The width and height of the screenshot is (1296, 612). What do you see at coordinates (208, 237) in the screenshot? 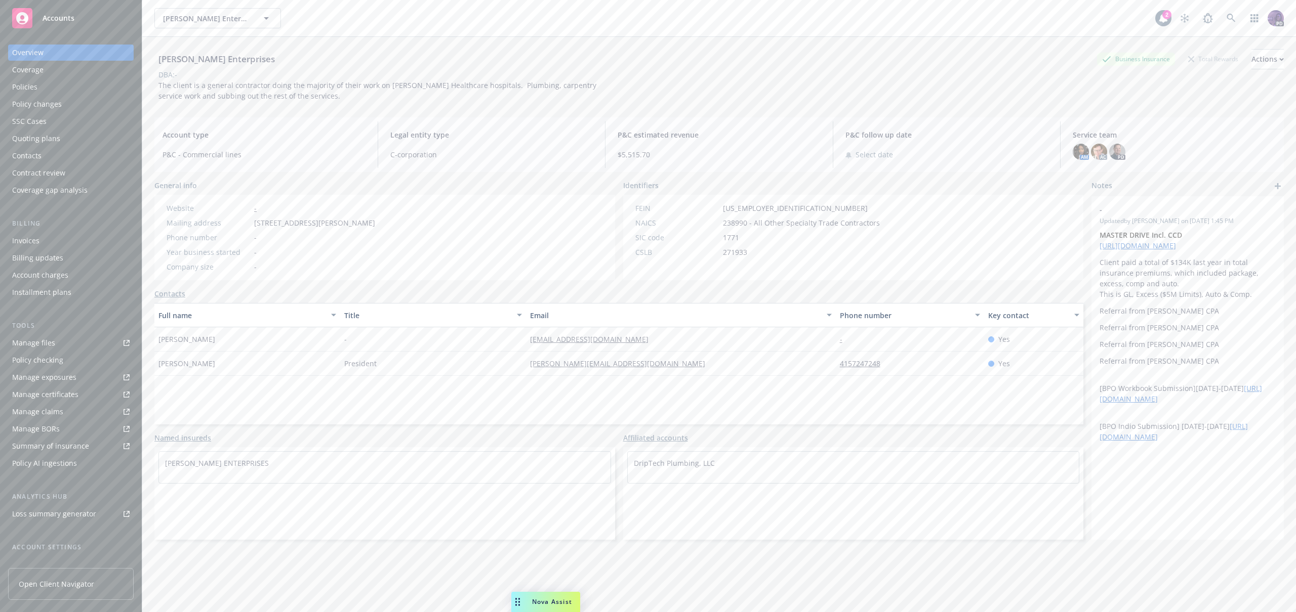
I see `div: Phone number` at bounding box center [208, 237].